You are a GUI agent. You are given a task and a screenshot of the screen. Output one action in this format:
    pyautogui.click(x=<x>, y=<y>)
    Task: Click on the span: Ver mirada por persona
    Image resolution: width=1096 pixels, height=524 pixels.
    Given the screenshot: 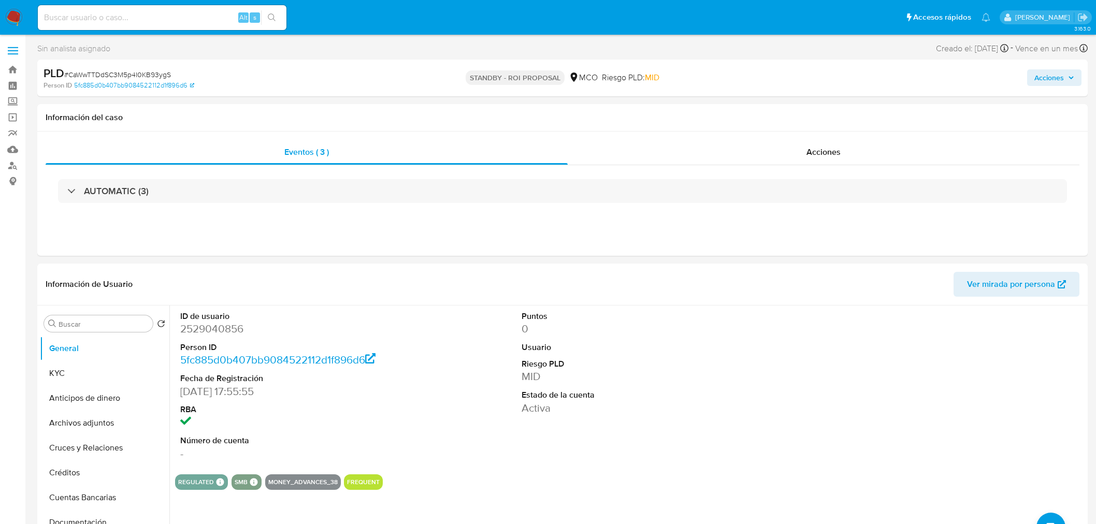 What is the action you would take?
    pyautogui.click(x=1011, y=284)
    